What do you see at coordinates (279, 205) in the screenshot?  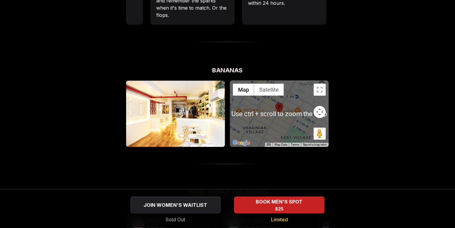 I see `button: BOOK MEN'S SPOT - Limited` at bounding box center [279, 205].